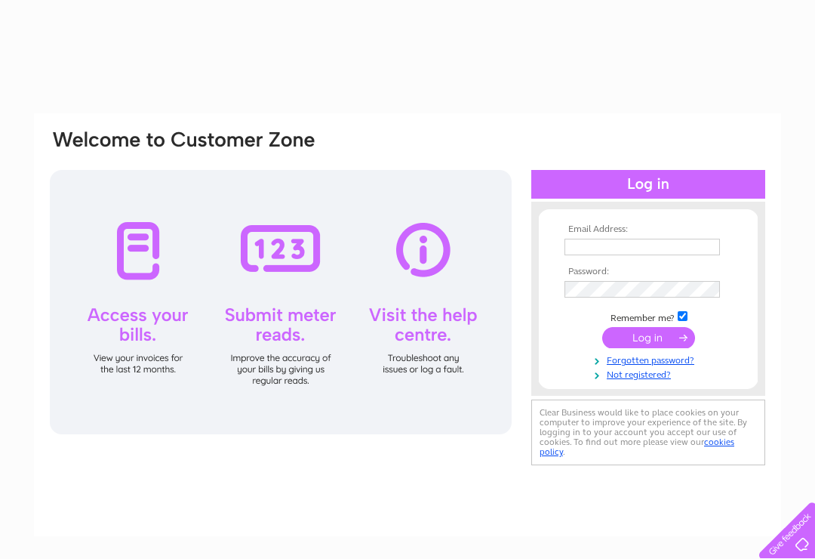 This screenshot has height=559, width=815. Describe the element at coordinates (650, 359) in the screenshot. I see `a: Forgotten password?` at that location.